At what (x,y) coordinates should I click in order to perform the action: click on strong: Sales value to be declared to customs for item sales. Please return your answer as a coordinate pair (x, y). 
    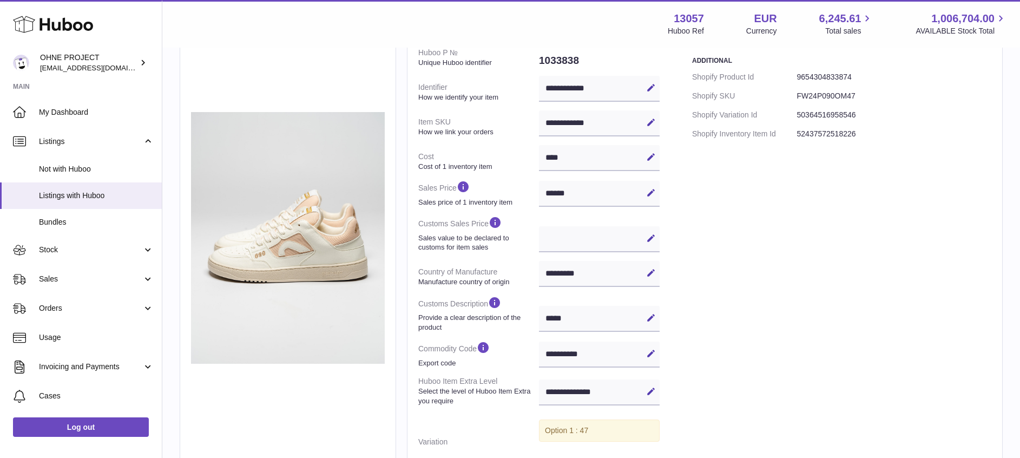
    Looking at the image, I should click on (477, 242).